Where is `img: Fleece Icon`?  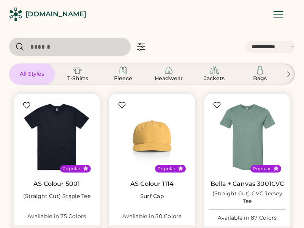 img: Fleece Icon is located at coordinates (123, 70).